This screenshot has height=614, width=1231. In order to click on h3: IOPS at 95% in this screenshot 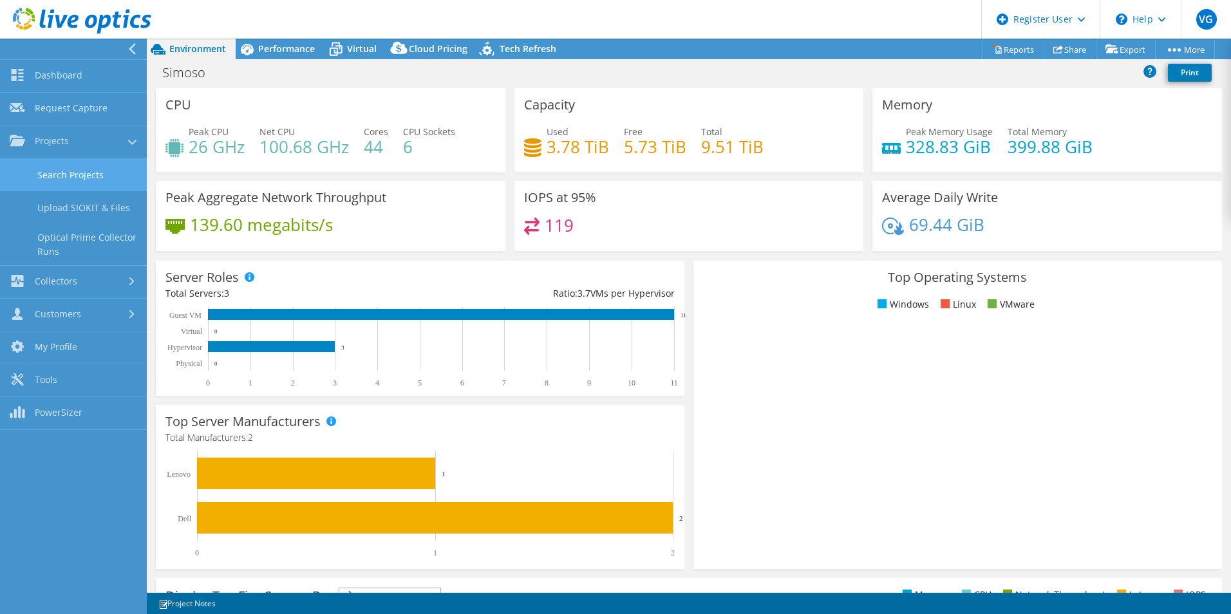, I will do `click(560, 198)`.